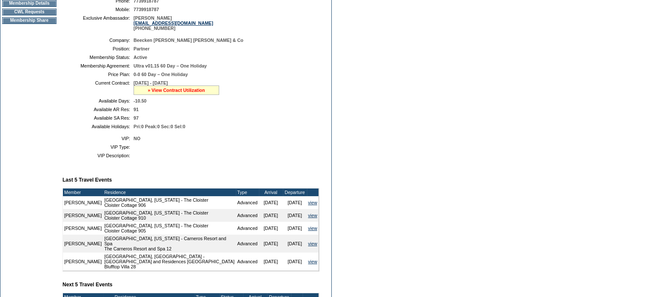 The height and width of the screenshot is (297, 651). What do you see at coordinates (98, 40) in the screenshot?
I see `td: Company:` at bounding box center [98, 40].